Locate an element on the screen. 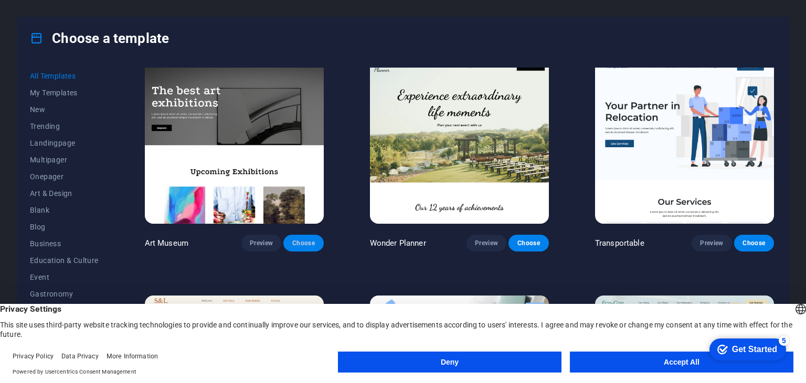 The width and height of the screenshot is (806, 383). span: Onepager is located at coordinates (64, 177).